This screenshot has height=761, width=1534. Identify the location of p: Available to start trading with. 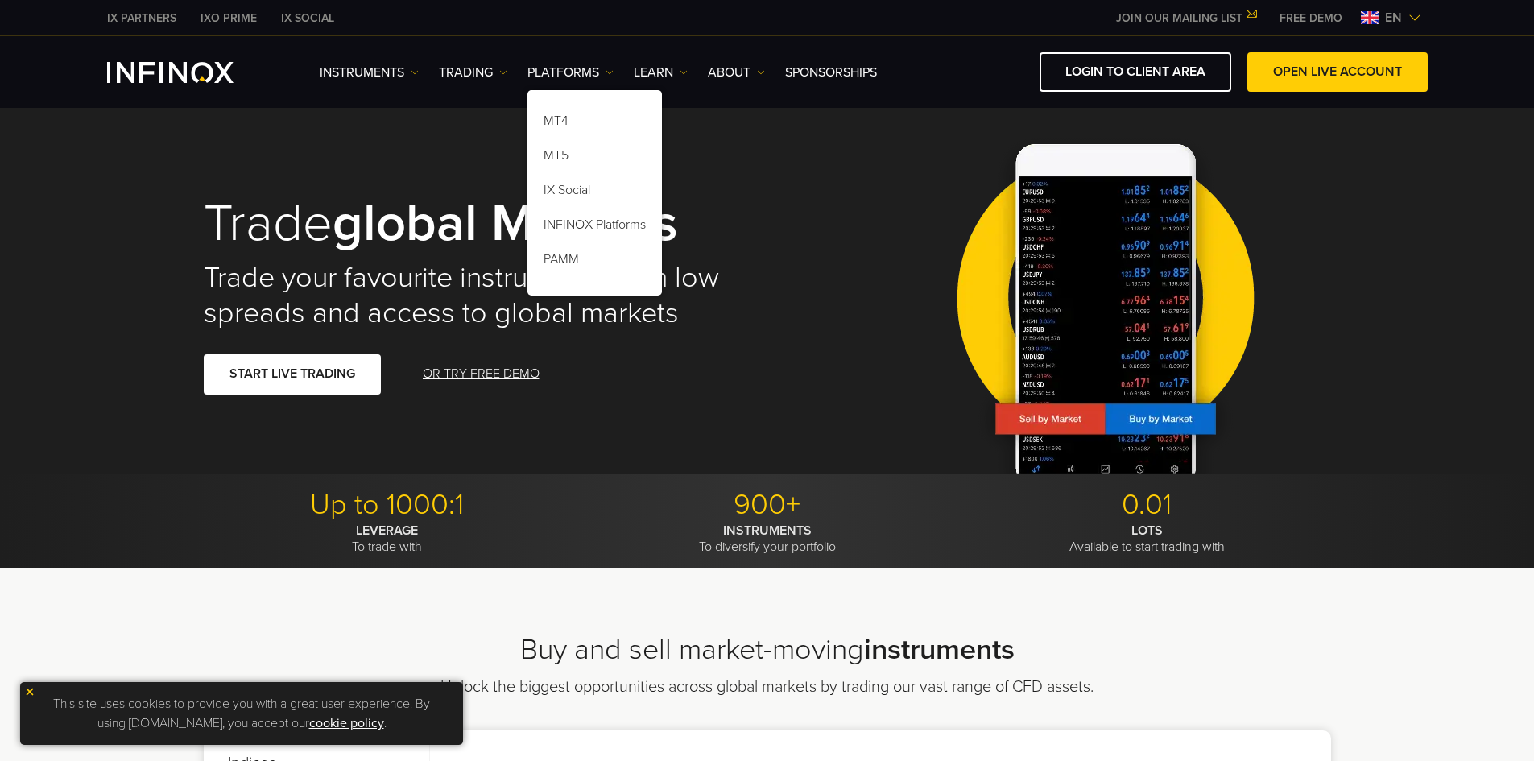
(1146, 539).